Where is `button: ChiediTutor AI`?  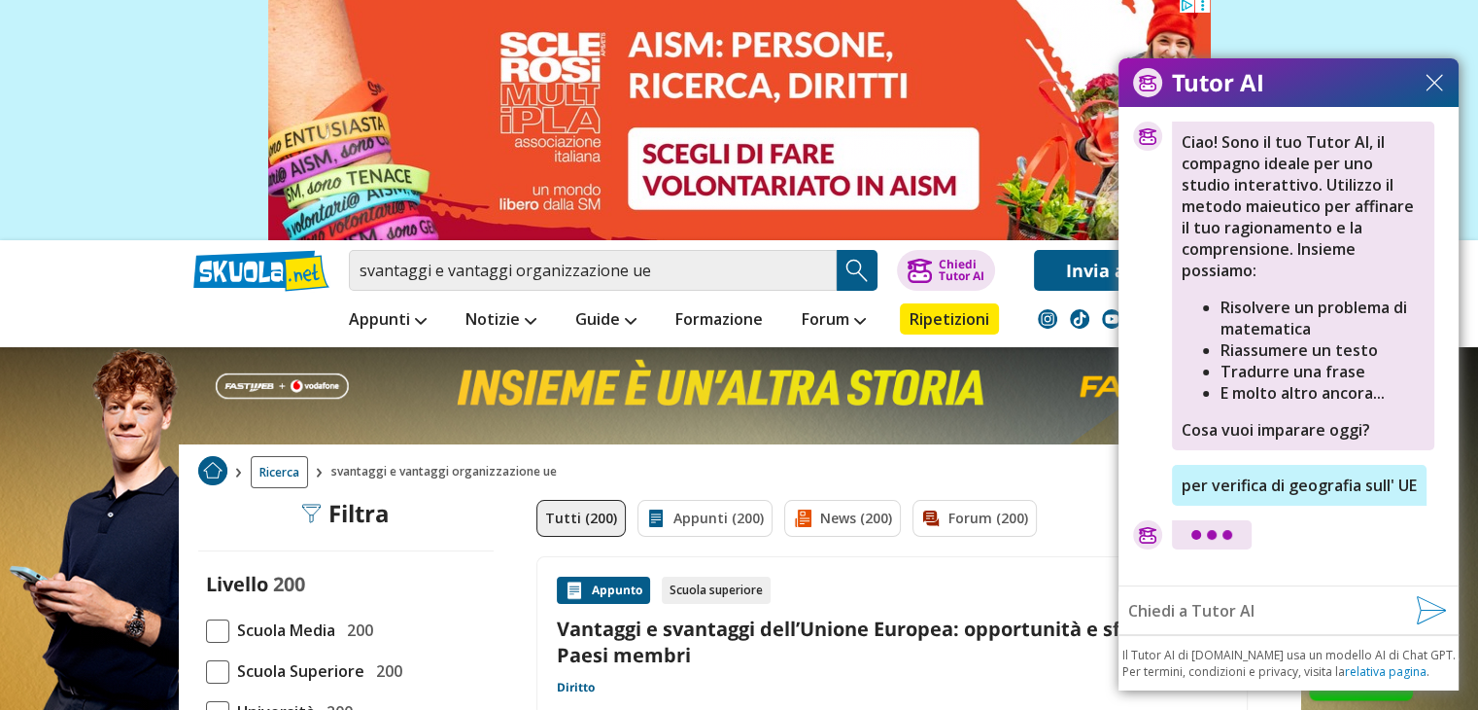
button: ChiediTutor AI is located at coordinates (946, 270).